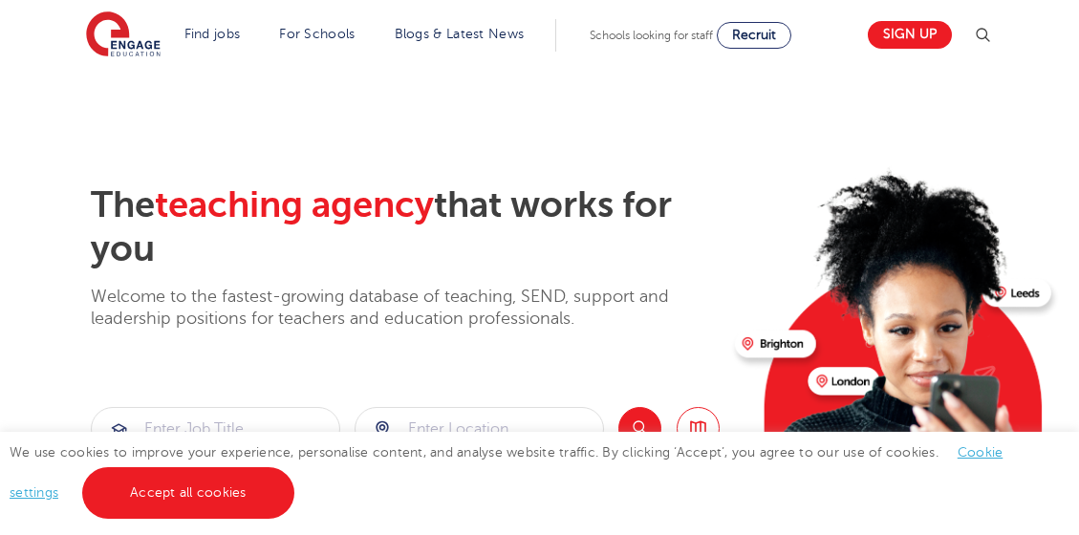 The height and width of the screenshot is (535, 1079). What do you see at coordinates (639, 428) in the screenshot?
I see `button: Search` at bounding box center [639, 428].